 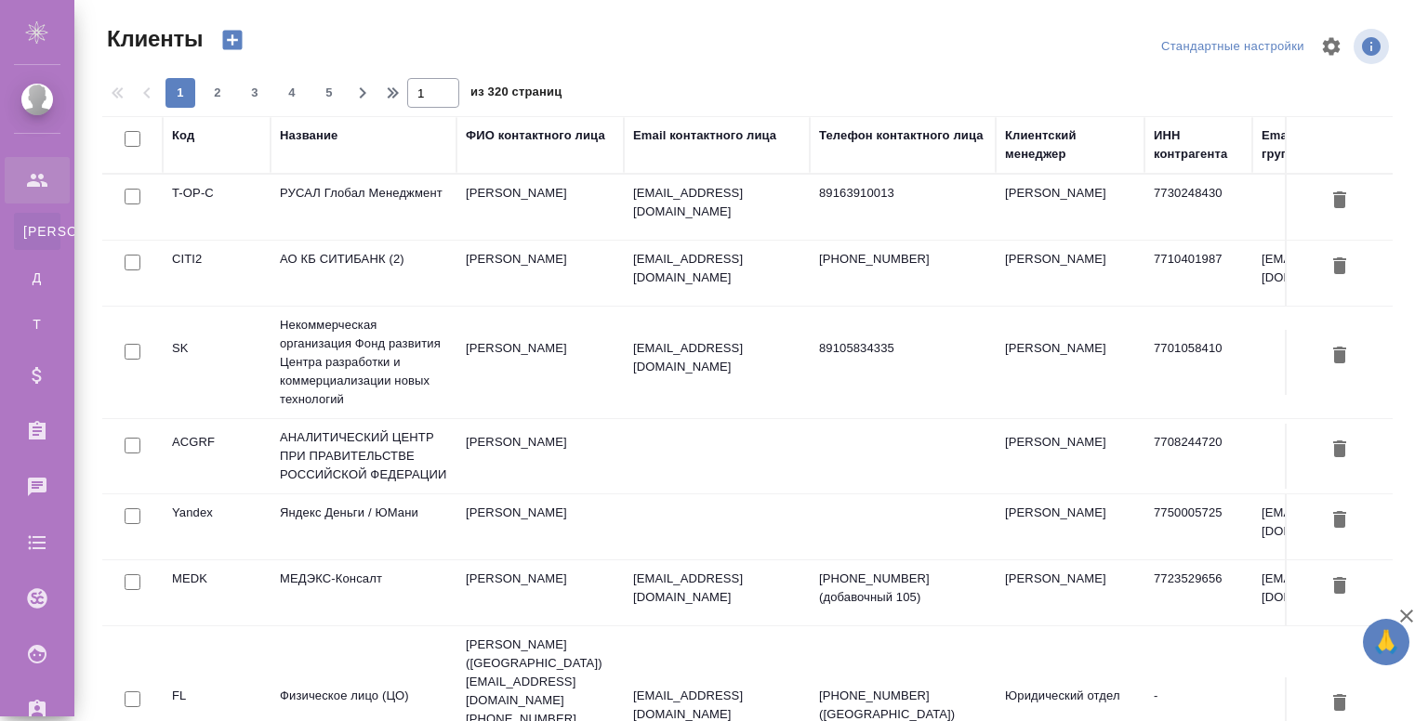 What do you see at coordinates (1331, 46) in the screenshot?
I see `span: Настроить таблицу` at bounding box center [1331, 46].